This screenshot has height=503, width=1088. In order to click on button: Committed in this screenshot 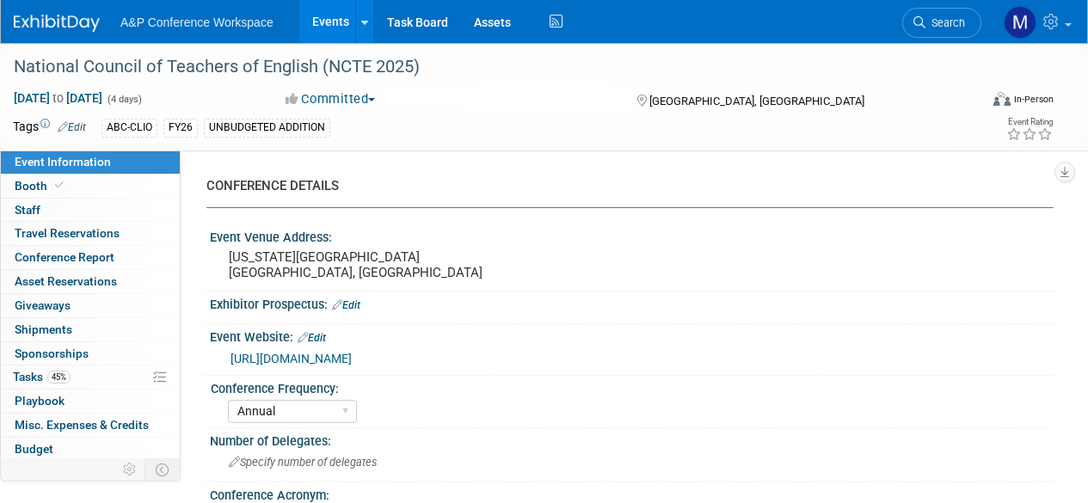, I will do `click(330, 99)`.